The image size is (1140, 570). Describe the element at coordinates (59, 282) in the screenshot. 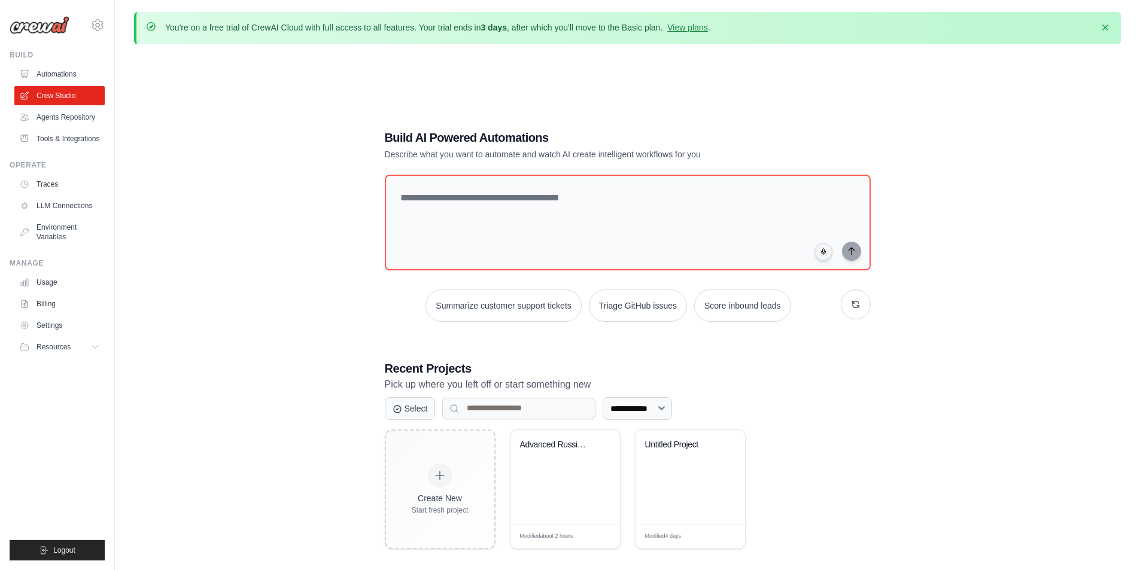

I see `a: Usage` at that location.